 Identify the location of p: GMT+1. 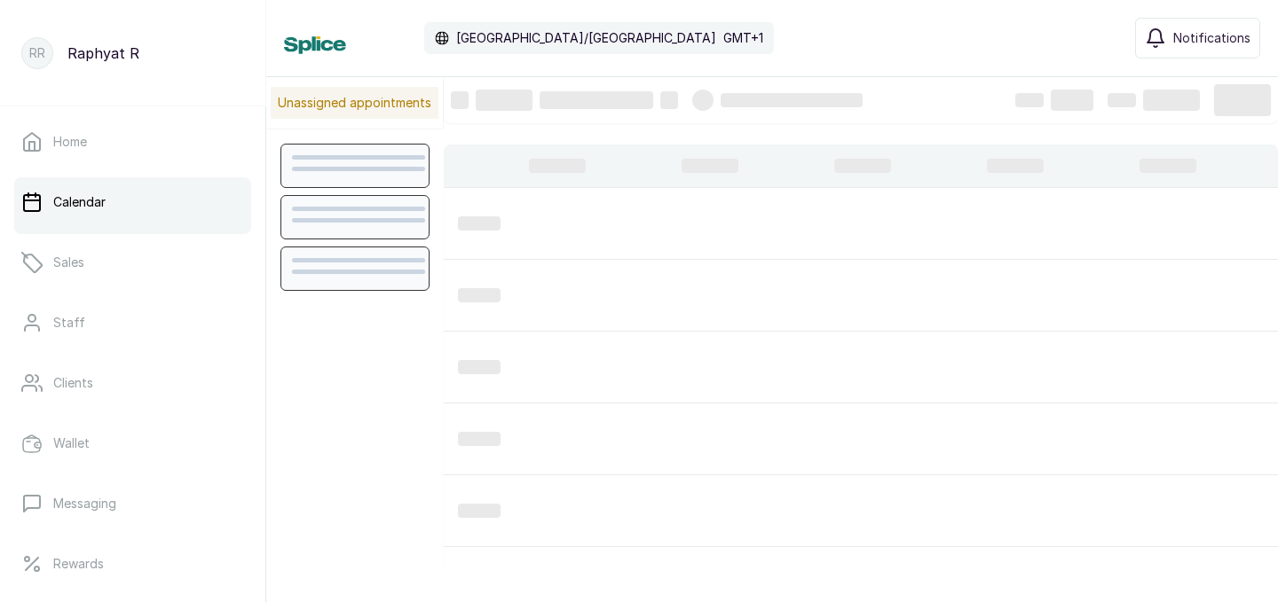
(743, 38).